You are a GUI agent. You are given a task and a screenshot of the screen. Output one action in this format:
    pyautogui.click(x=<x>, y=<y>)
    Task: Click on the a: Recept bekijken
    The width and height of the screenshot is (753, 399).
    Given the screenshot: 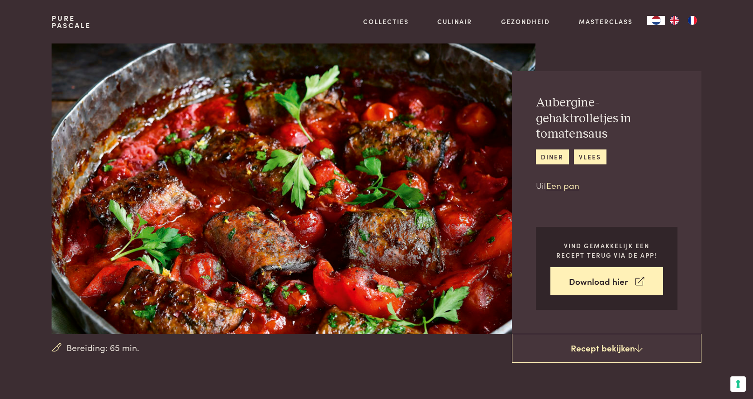 What is the action you would take?
    pyautogui.click(x=607, y=348)
    